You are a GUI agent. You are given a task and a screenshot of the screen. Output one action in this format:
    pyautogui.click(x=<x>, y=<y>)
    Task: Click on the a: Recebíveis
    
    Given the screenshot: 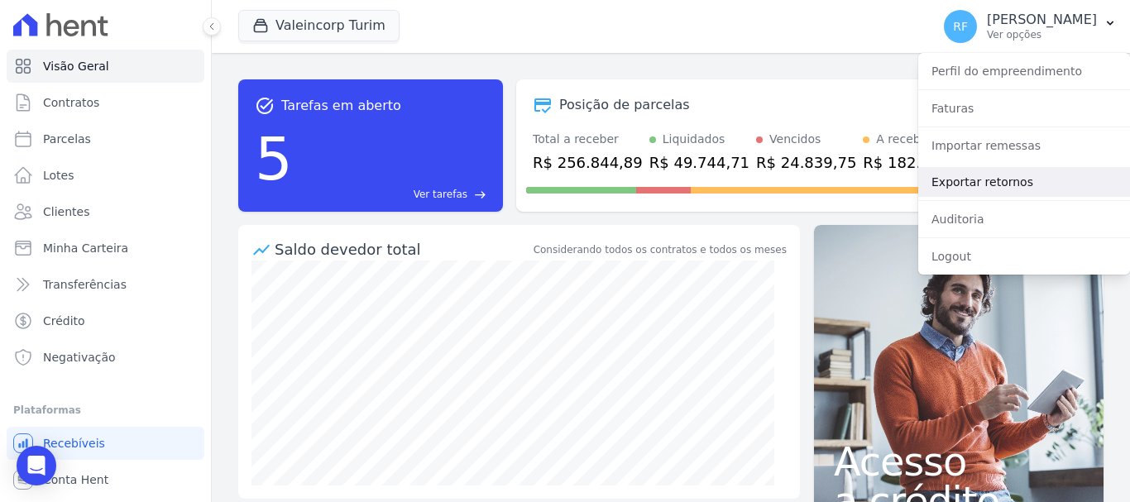 What is the action you would take?
    pyautogui.click(x=105, y=443)
    